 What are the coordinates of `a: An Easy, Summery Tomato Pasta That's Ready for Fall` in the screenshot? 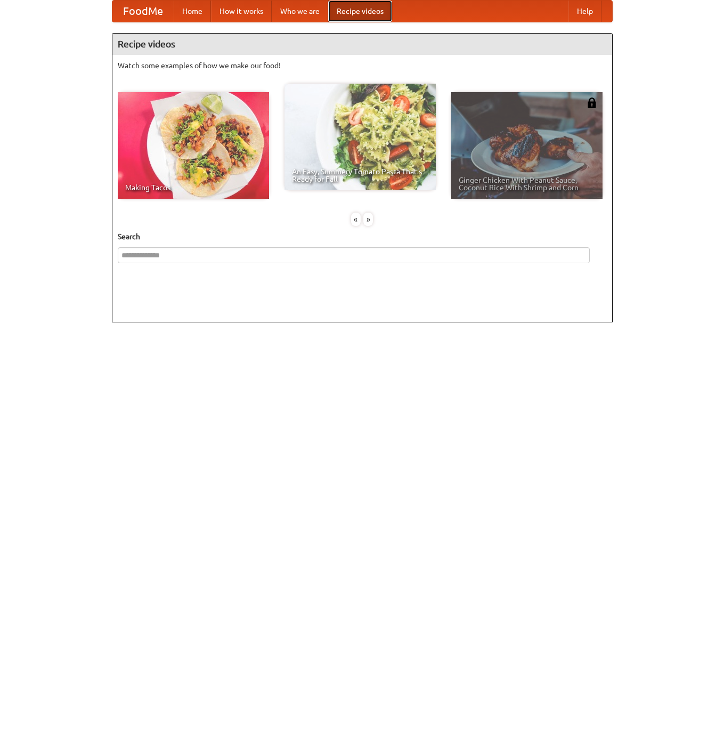 It's located at (360, 137).